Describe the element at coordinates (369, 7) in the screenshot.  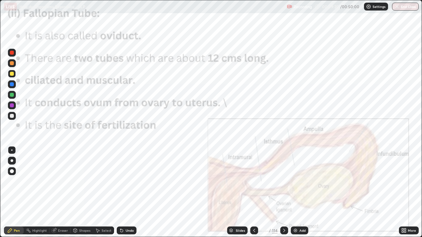
I see `img: class-settings-icons` at that location.